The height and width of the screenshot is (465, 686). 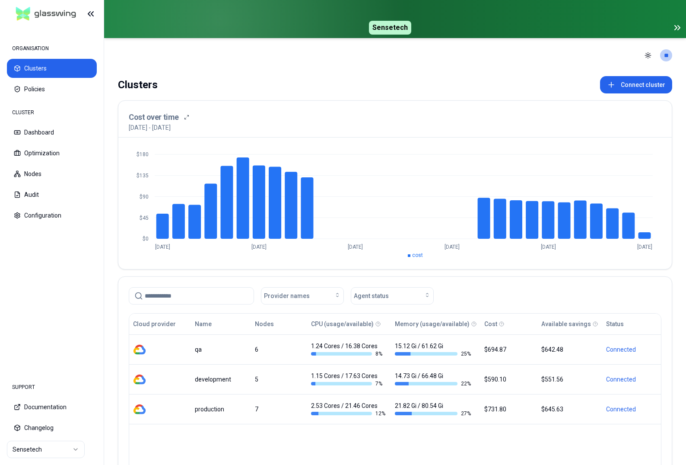 What do you see at coordinates (279, 349) in the screenshot?
I see `div: 6` at bounding box center [279, 349].